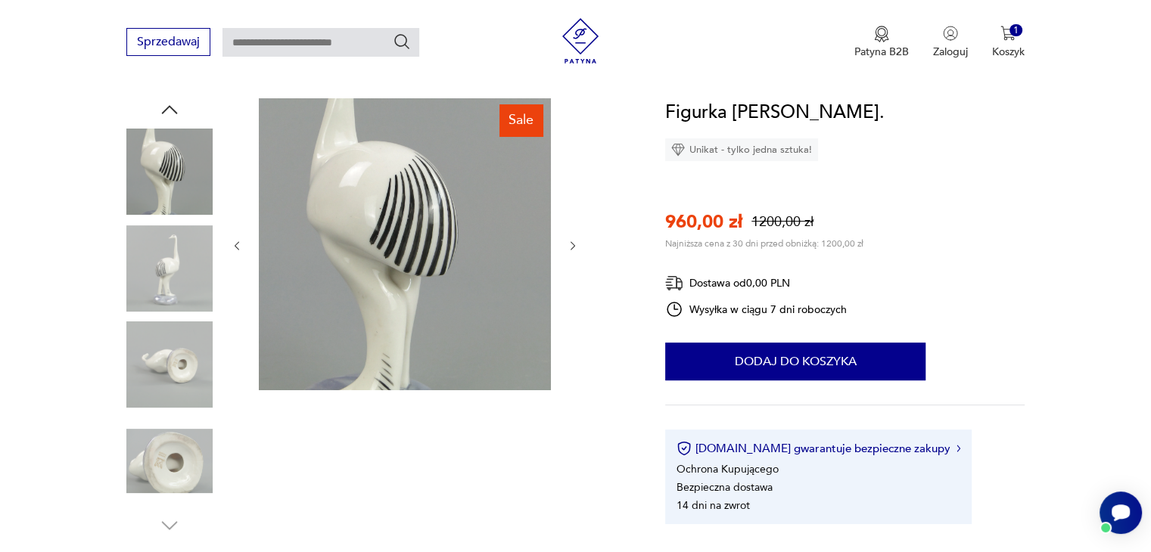 This screenshot has height=552, width=1151. What do you see at coordinates (959, 449) in the screenshot?
I see `img: Ikona strzałki w prawo` at bounding box center [959, 449].